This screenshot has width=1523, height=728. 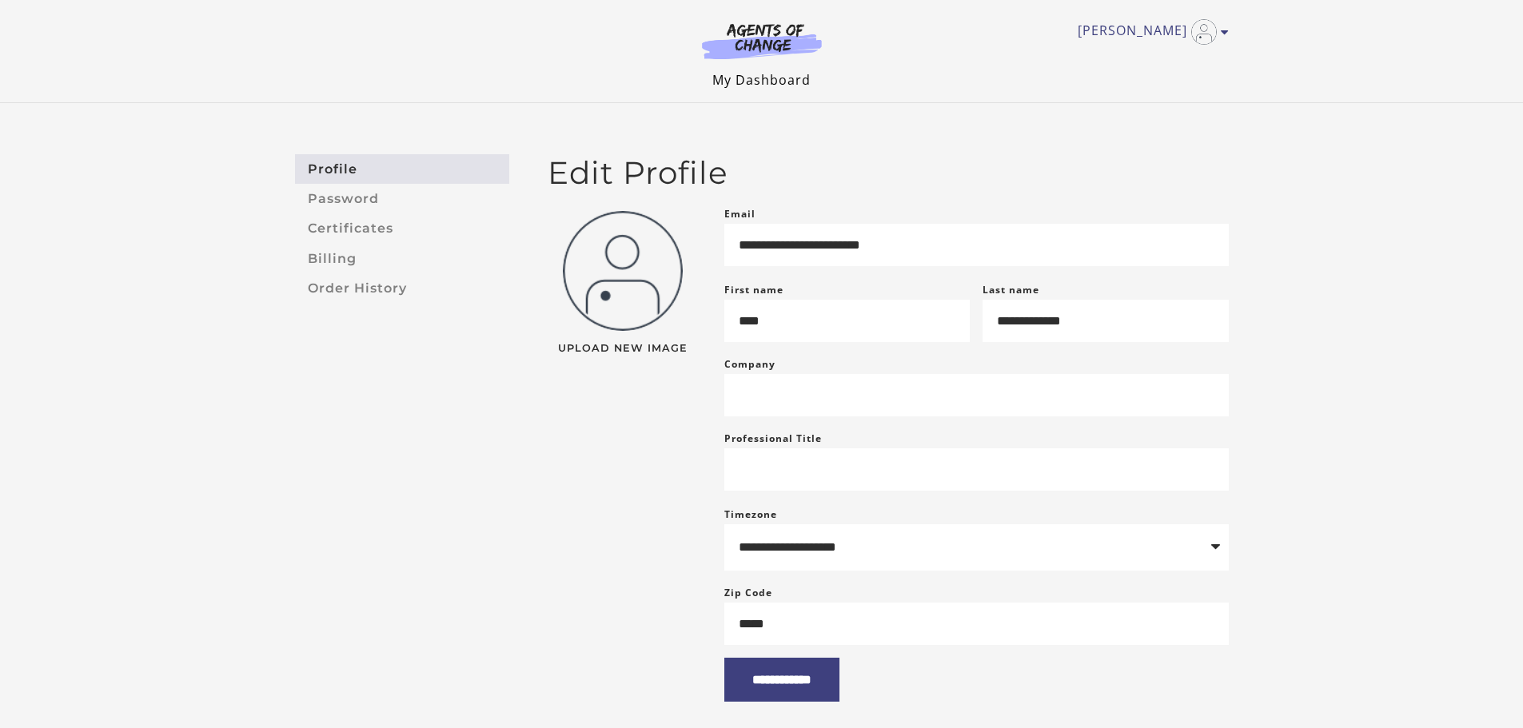 I want to click on label: Timezone, so click(x=750, y=514).